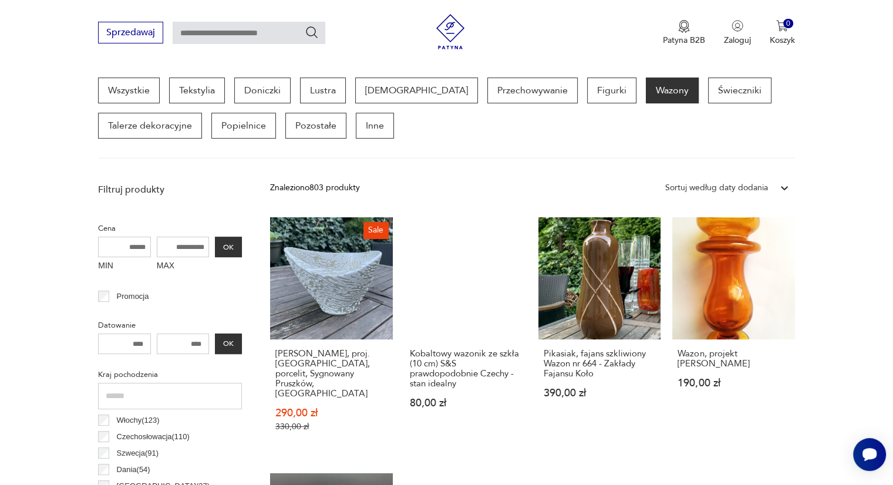  What do you see at coordinates (316, 126) in the screenshot?
I see `a: Pozostałe` at bounding box center [316, 126].